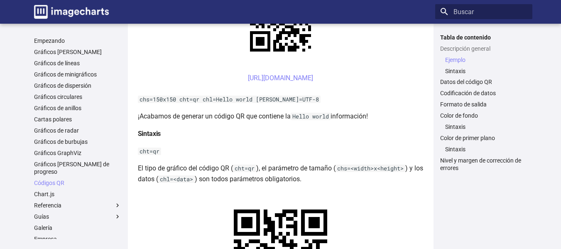 The height and width of the screenshot is (249, 561). What do you see at coordinates (78, 130) in the screenshot?
I see `a: Gráficos de radar` at bounding box center [78, 130].